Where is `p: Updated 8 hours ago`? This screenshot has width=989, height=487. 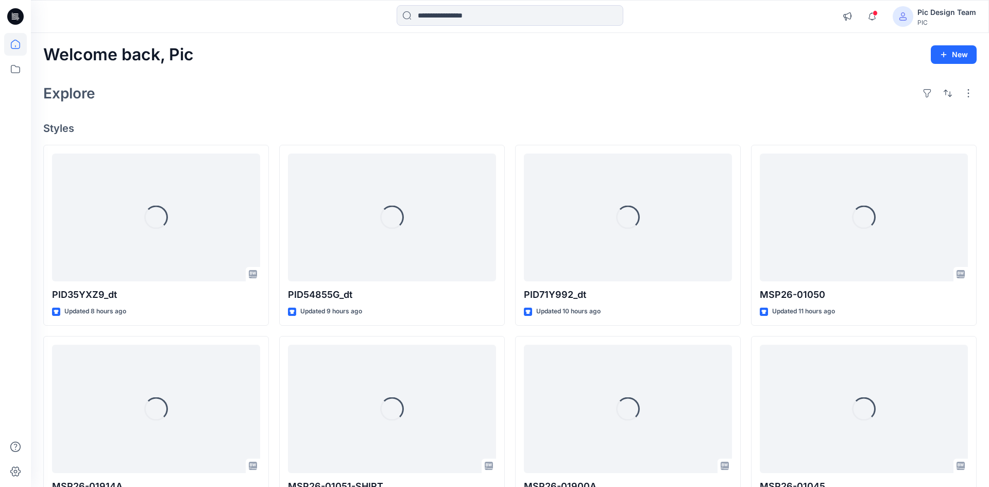
p: Updated 8 hours ago is located at coordinates (95, 311).